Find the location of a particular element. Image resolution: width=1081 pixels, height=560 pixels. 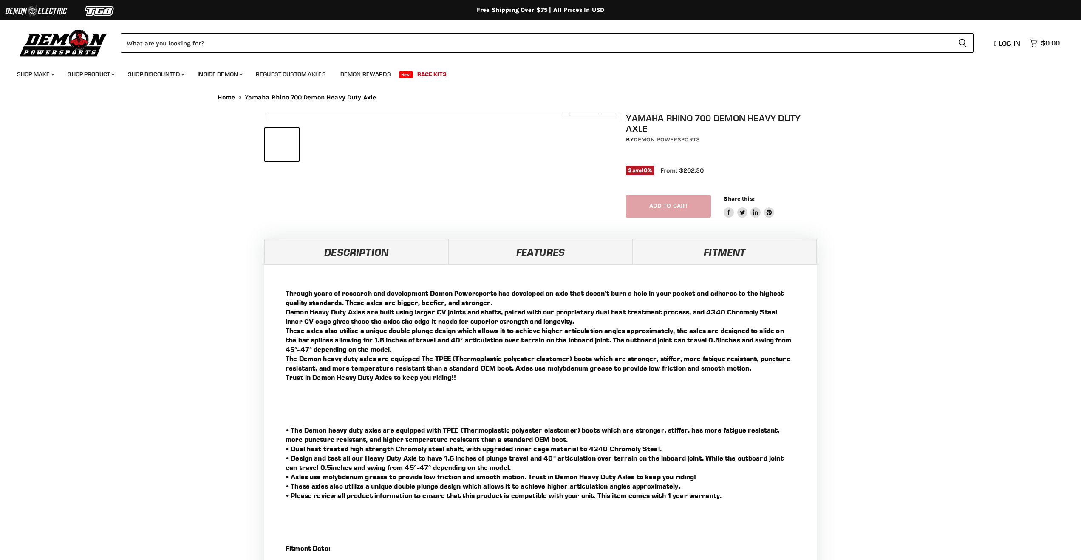

ul: Main menu is located at coordinates (534, 72).